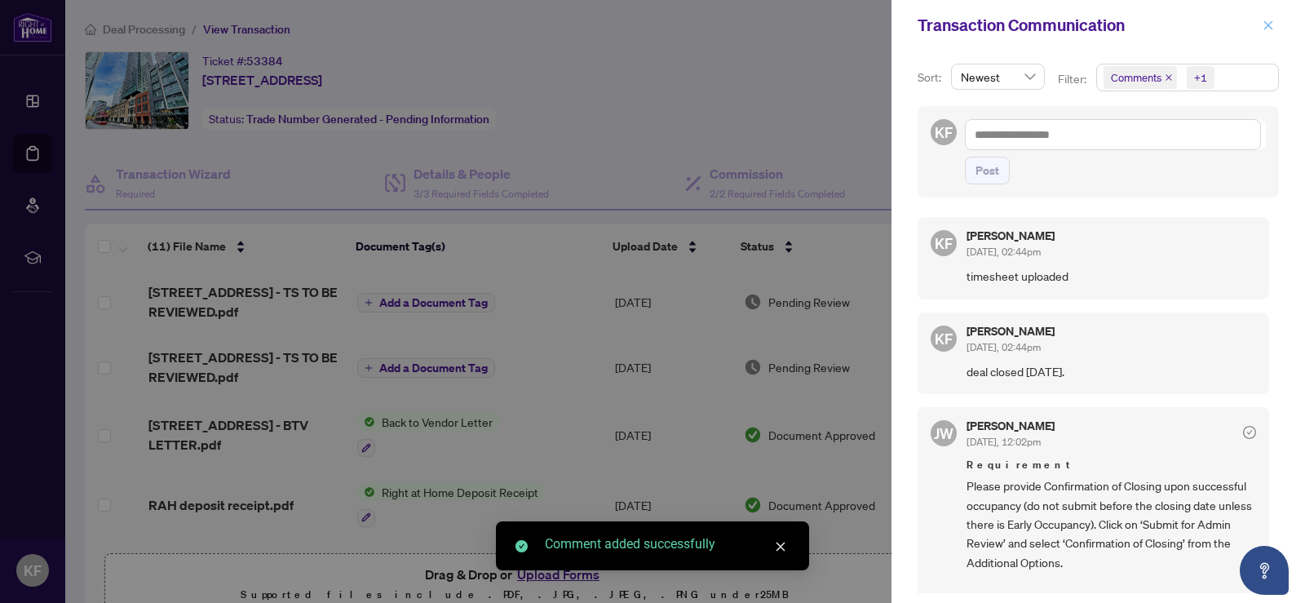 This screenshot has width=1305, height=603. What do you see at coordinates (987, 170) in the screenshot?
I see `button: Post` at bounding box center [987, 170].